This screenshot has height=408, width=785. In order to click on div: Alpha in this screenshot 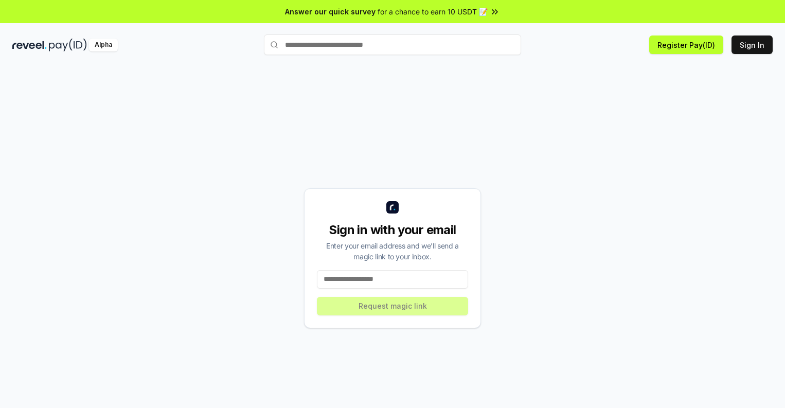, I will do `click(103, 45)`.